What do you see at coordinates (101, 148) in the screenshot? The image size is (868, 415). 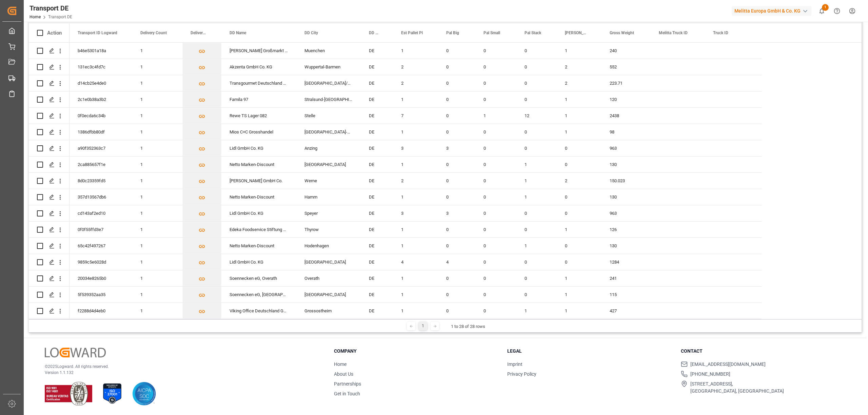 I see `div: a90f352363c7` at bounding box center [101, 148].